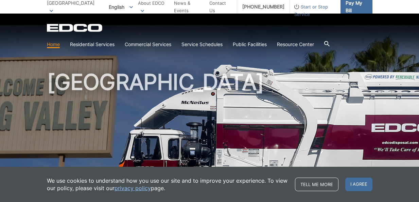 This screenshot has height=202, width=419. Describe the element at coordinates (121, 7) in the screenshot. I see `span: English` at that location.